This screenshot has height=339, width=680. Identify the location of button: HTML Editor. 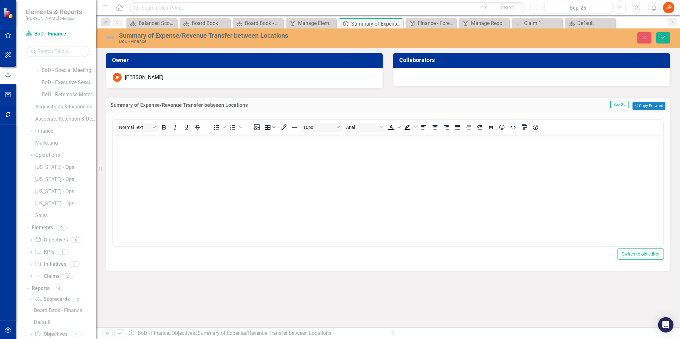
(513, 127).